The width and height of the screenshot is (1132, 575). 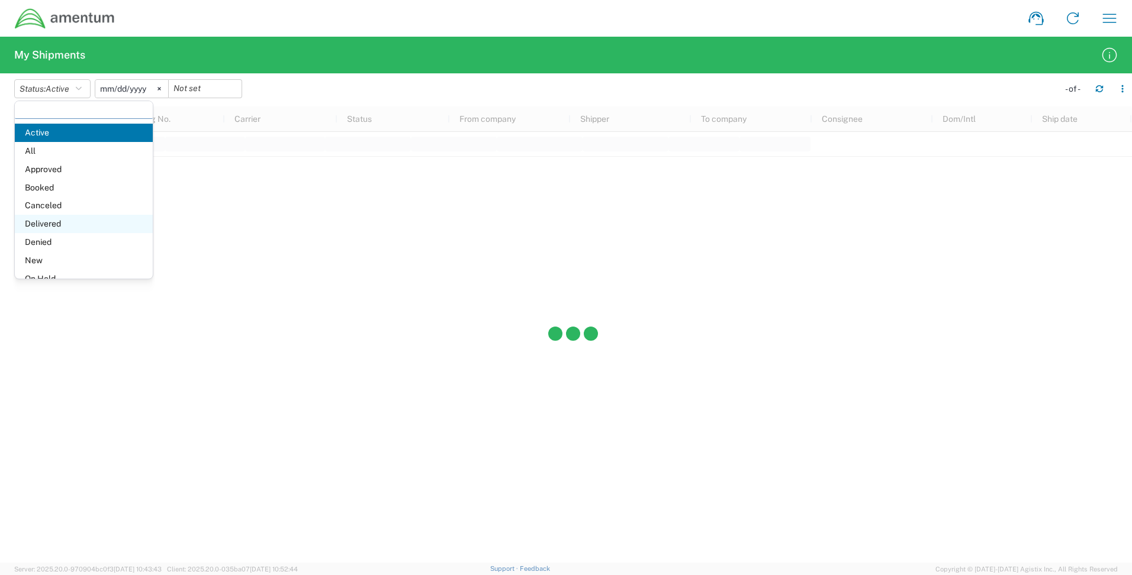 I want to click on button: Status:Active, so click(x=52, y=89).